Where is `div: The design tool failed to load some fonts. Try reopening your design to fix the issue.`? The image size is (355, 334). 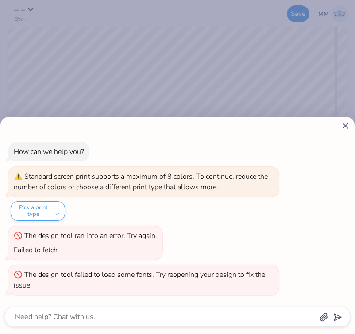
div: The design tool failed to load some fonts. Try reopening your design to fix the issue. is located at coordinates (140, 280).